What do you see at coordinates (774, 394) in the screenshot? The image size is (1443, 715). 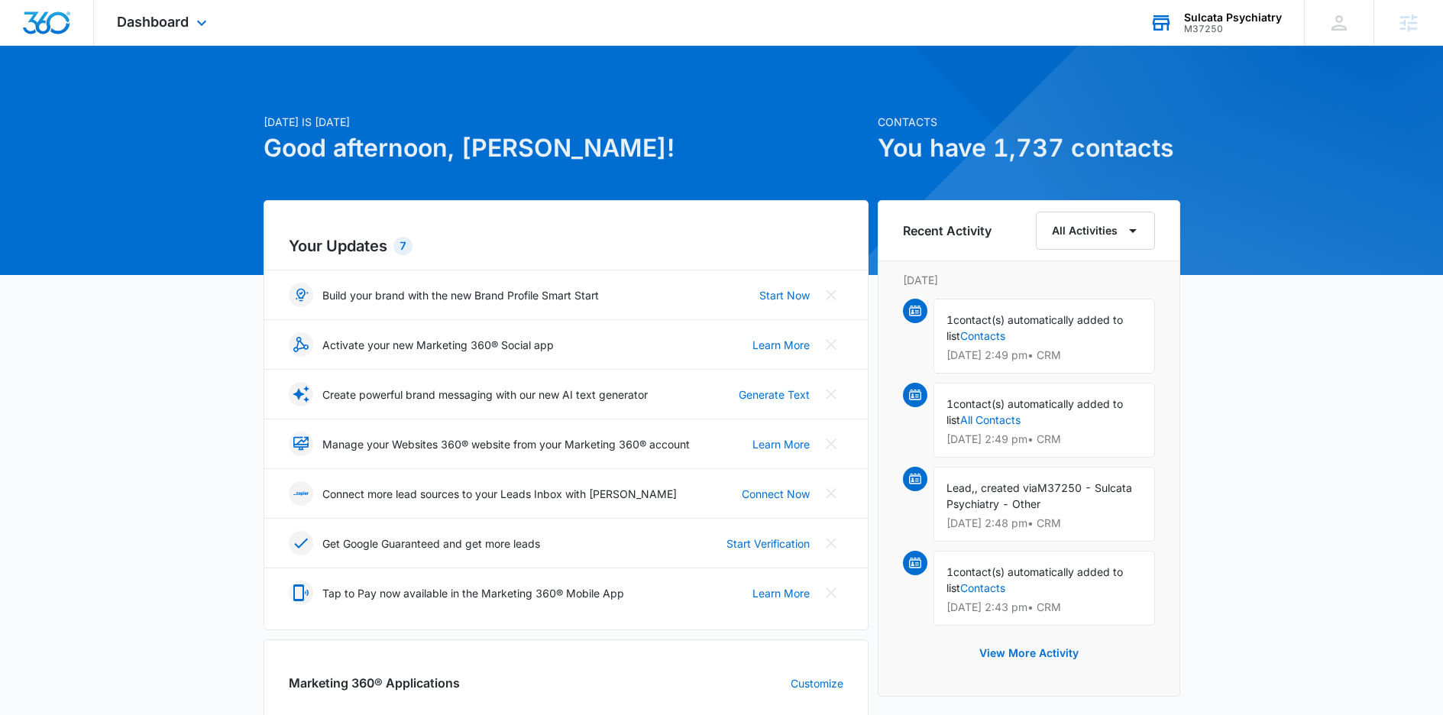 I see `a: Generate Text` at bounding box center [774, 394].